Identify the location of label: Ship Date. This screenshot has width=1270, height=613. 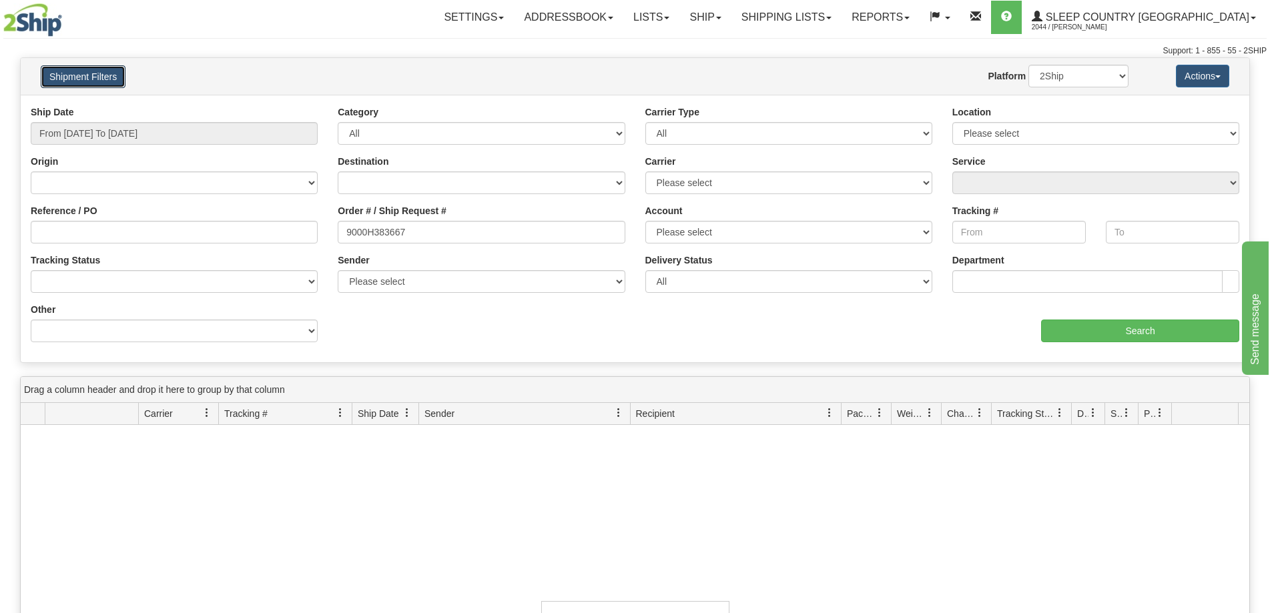
(52, 112).